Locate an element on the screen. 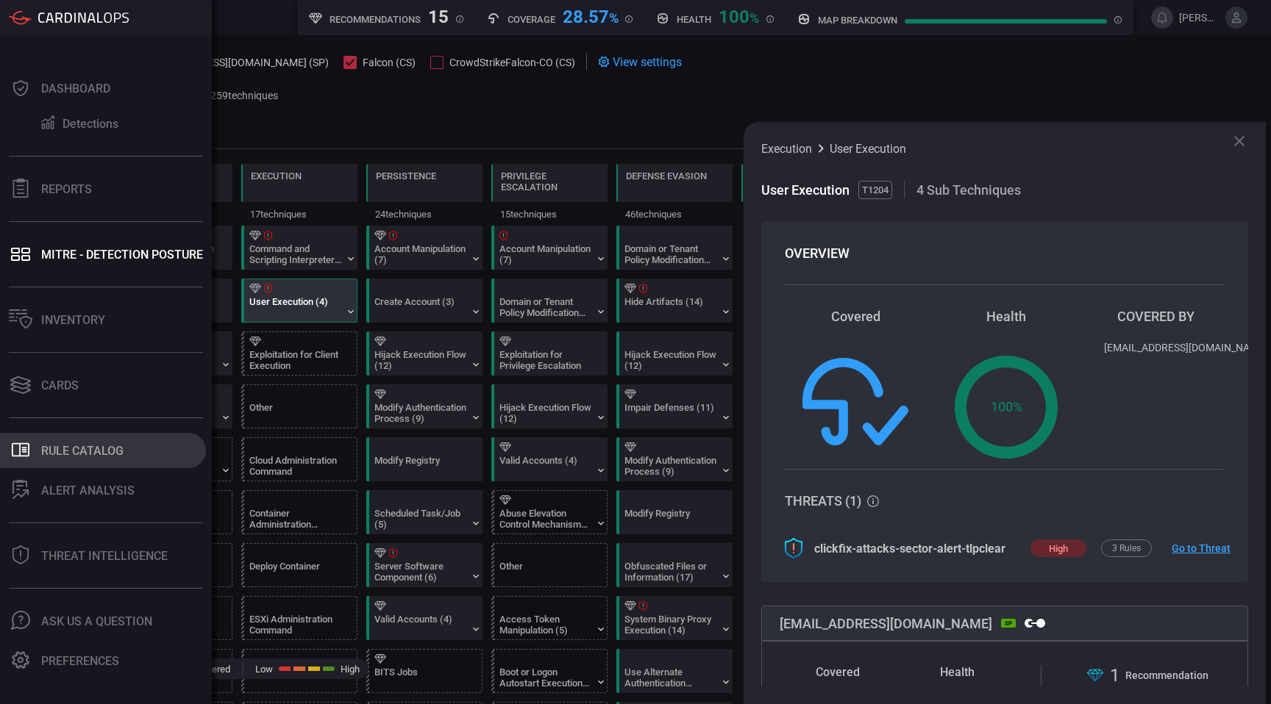 The width and height of the screenshot is (1271, 704). div: User Execution (4) is located at coordinates (295, 307).